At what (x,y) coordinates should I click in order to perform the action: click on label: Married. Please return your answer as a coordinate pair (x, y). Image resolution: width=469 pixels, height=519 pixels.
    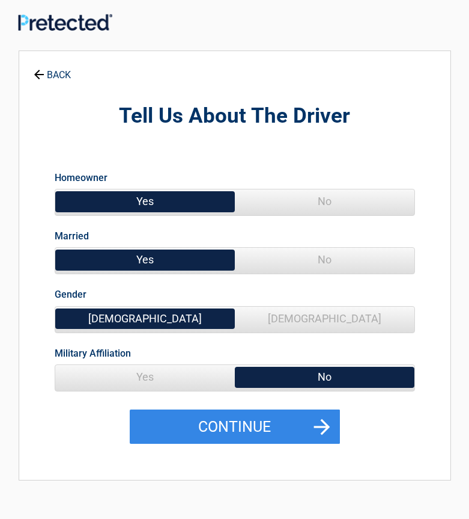
    Looking at the image, I should click on (72, 236).